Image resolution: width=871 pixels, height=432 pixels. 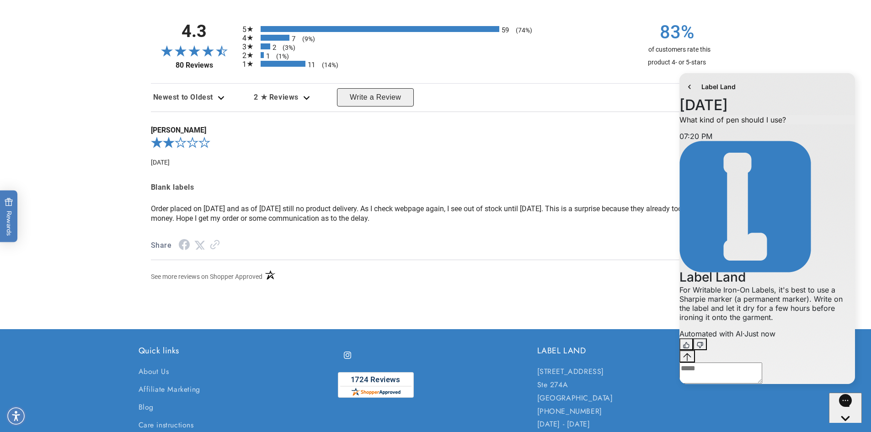 What do you see at coordinates (194, 31) in the screenshot?
I see `span: 4.3` at bounding box center [194, 31].